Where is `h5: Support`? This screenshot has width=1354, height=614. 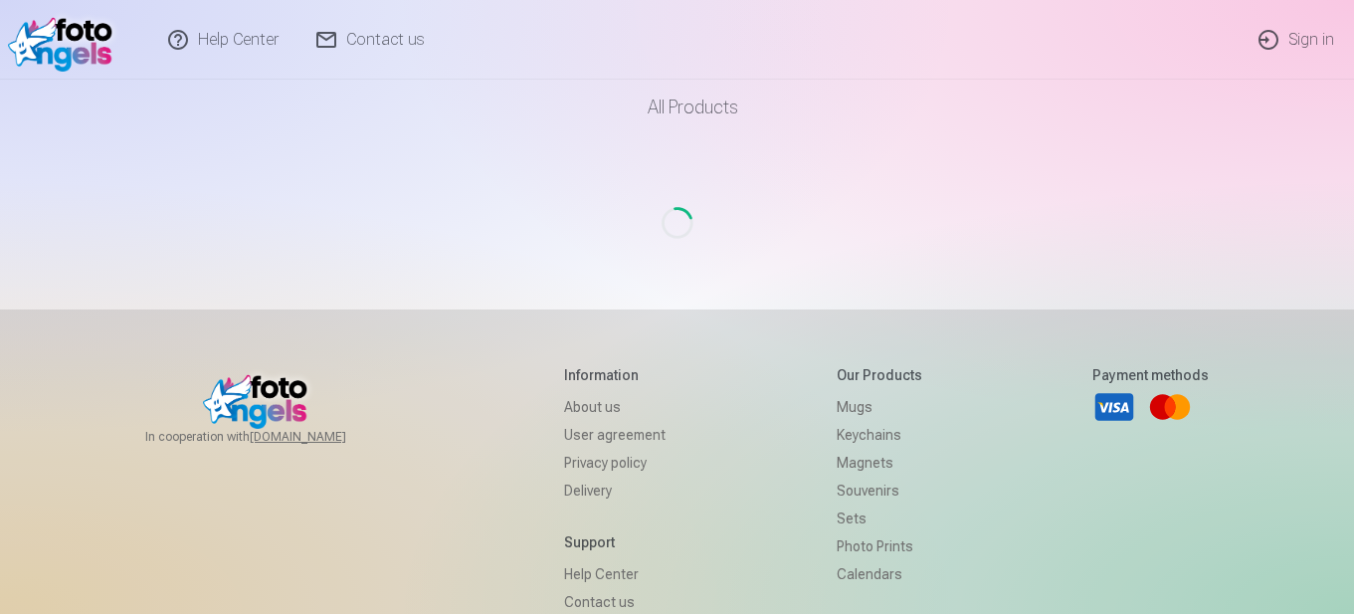
h5: Support is located at coordinates (615, 542).